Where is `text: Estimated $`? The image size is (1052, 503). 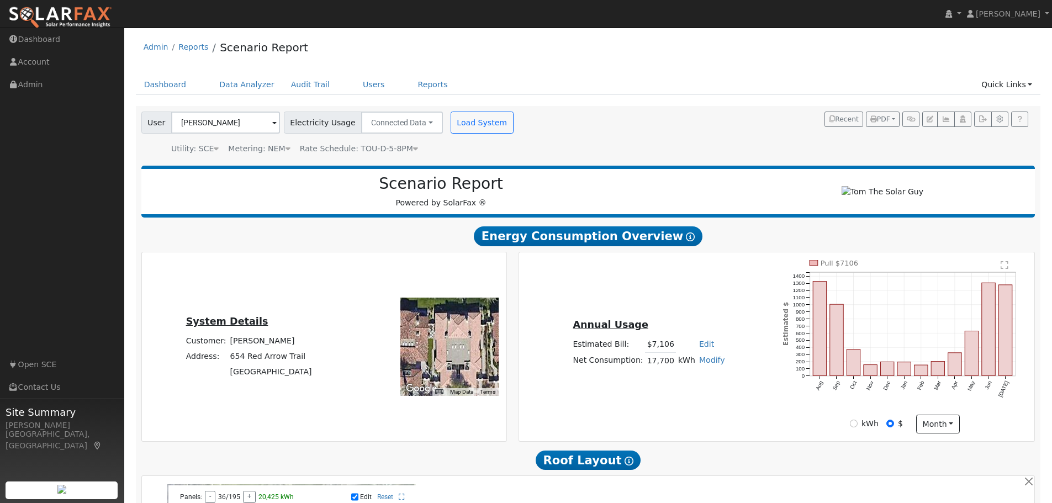
text: Estimated $ is located at coordinates (786, 323).